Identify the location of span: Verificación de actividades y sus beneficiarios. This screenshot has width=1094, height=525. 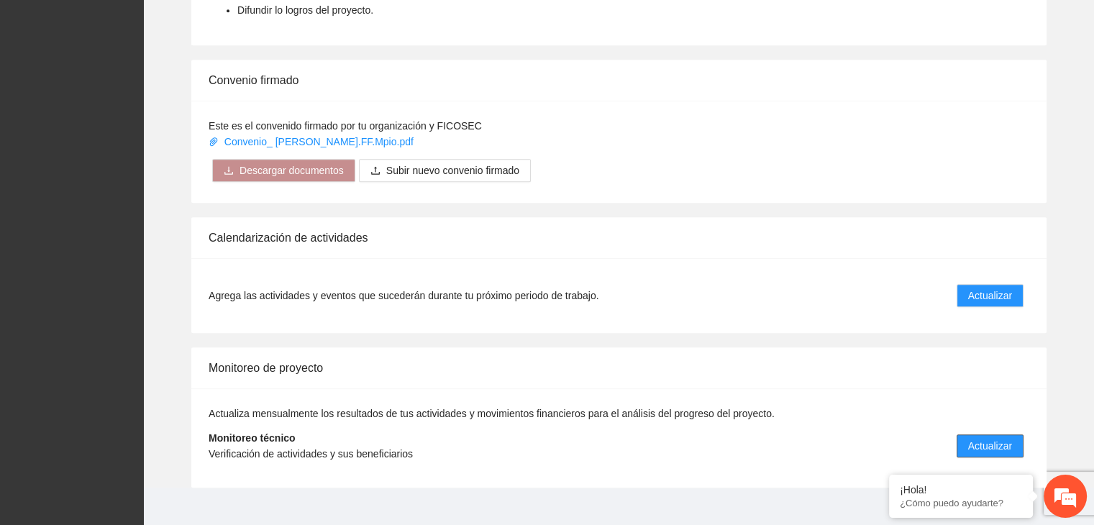
(311, 454).